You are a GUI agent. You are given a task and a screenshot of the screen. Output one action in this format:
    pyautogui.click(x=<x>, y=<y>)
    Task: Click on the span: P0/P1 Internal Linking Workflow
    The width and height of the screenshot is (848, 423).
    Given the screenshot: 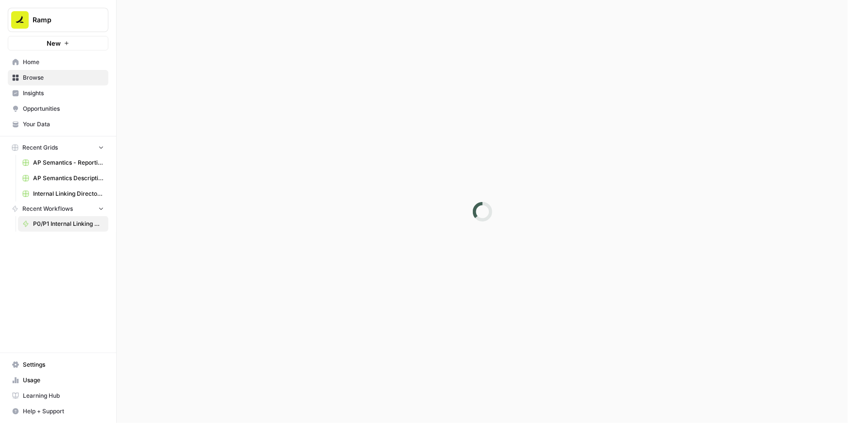 What is the action you would take?
    pyautogui.click(x=69, y=224)
    